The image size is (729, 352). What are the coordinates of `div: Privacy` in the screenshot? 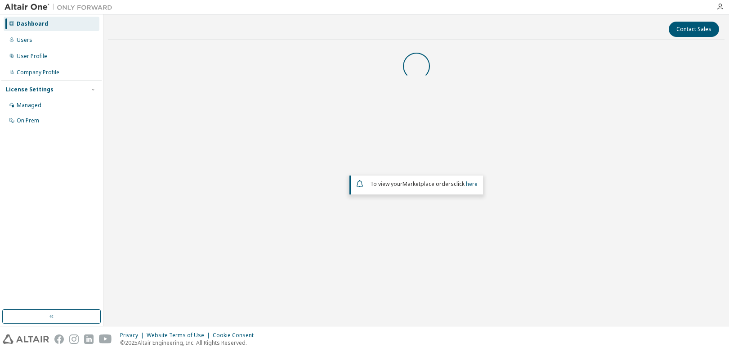 It's located at (133, 335).